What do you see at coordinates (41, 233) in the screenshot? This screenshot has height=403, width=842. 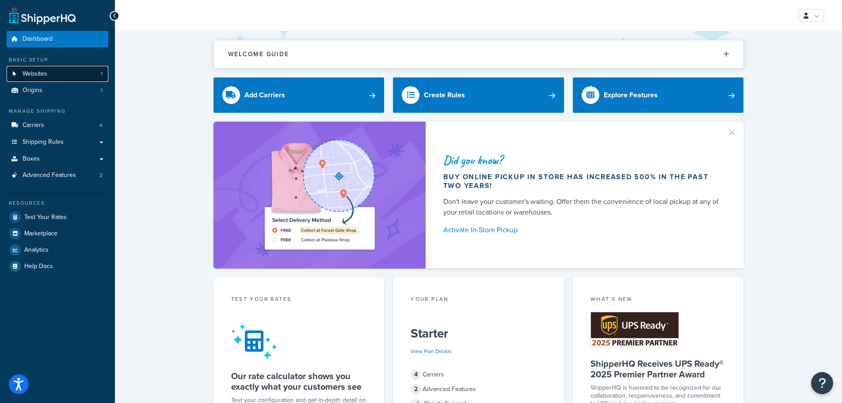 I see `span: Marketplace` at bounding box center [41, 233].